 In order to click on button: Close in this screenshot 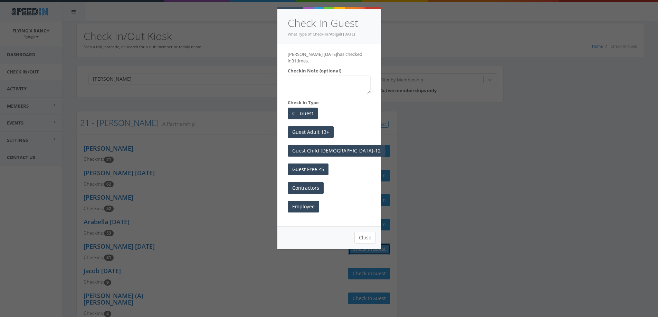, I will do `click(365, 238)`.